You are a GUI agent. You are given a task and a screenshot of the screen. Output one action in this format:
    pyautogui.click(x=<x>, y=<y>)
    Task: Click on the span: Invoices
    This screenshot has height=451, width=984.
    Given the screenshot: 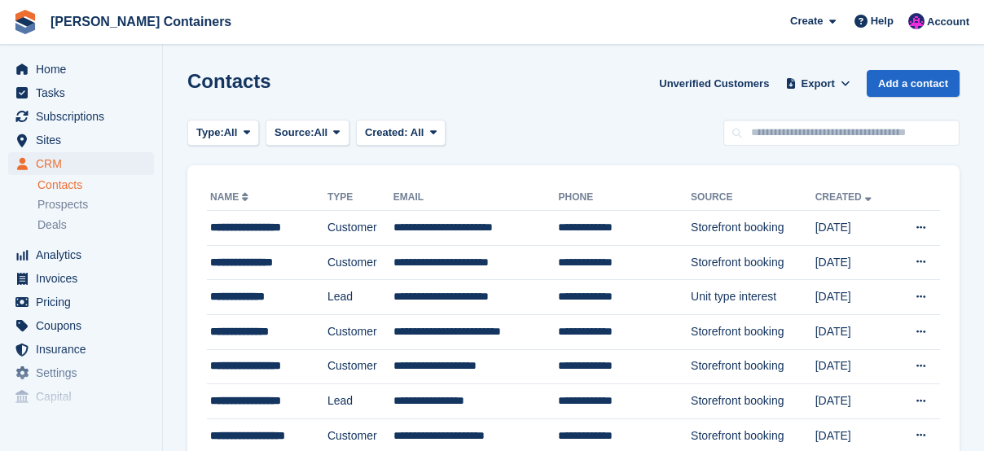 What is the action you would take?
    pyautogui.click(x=85, y=279)
    